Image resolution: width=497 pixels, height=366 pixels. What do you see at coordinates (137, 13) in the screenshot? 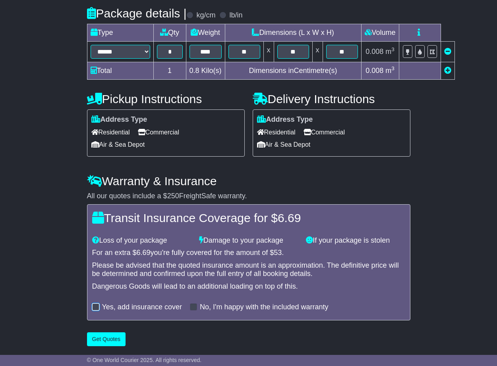
I see `h4: Package details |` at bounding box center [137, 13].